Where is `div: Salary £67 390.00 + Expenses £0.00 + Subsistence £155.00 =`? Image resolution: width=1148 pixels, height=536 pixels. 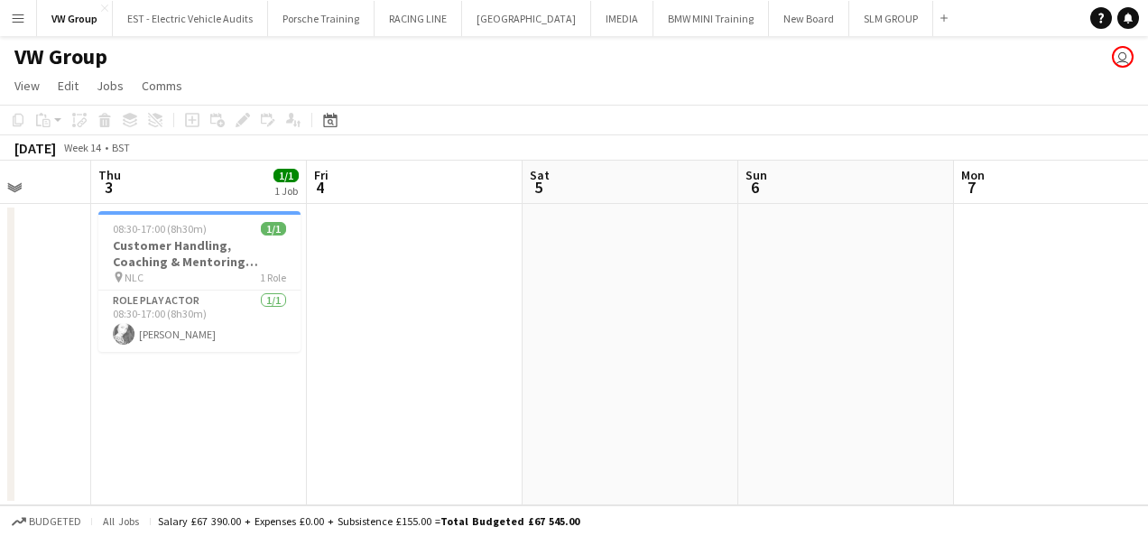
div: Salary £67 390.00 + Expenses £0.00 + Subsistence £155.00 = is located at coordinates (368, 521).